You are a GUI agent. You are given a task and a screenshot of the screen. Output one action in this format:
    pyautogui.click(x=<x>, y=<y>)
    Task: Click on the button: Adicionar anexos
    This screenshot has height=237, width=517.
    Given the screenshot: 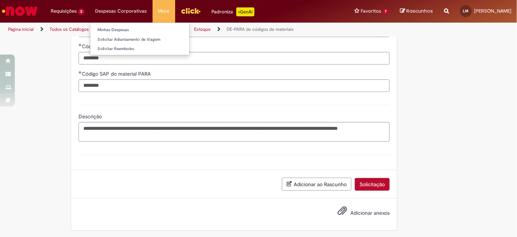 What is the action you would take?
    pyautogui.click(x=342, y=212)
    